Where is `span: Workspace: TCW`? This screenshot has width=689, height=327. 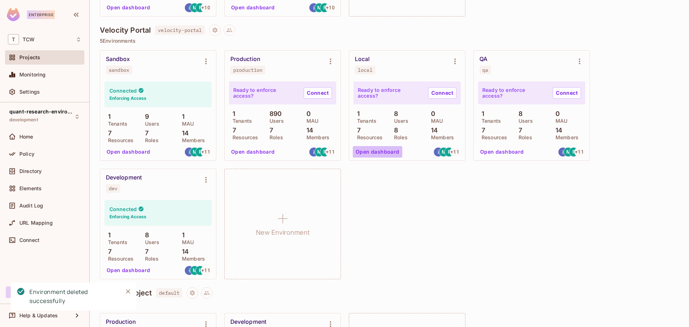 span: Workspace: TCW is located at coordinates (28, 39).